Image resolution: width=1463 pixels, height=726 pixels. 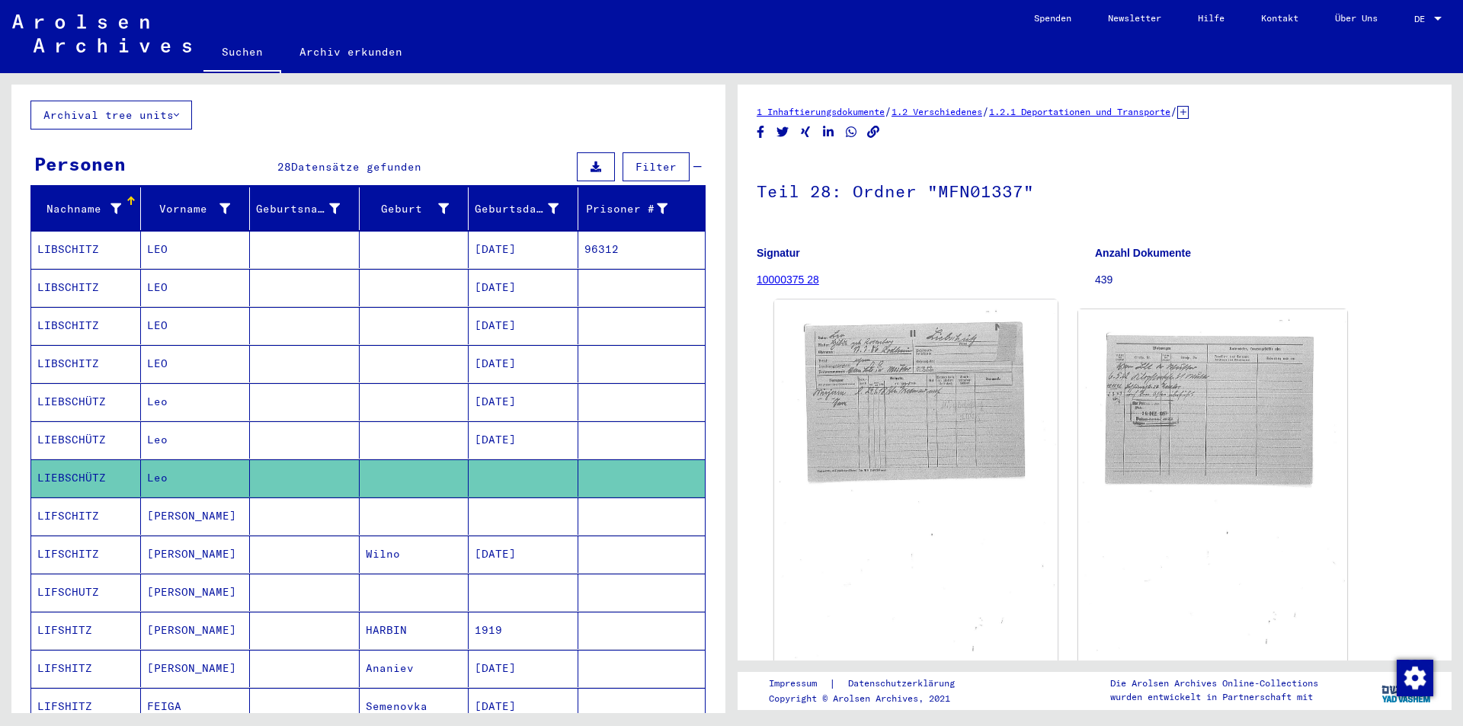 What do you see at coordinates (1094, 190) in the screenshot?
I see `h1: Teil 28: Ordner "MFN01337"` at bounding box center [1094, 190].